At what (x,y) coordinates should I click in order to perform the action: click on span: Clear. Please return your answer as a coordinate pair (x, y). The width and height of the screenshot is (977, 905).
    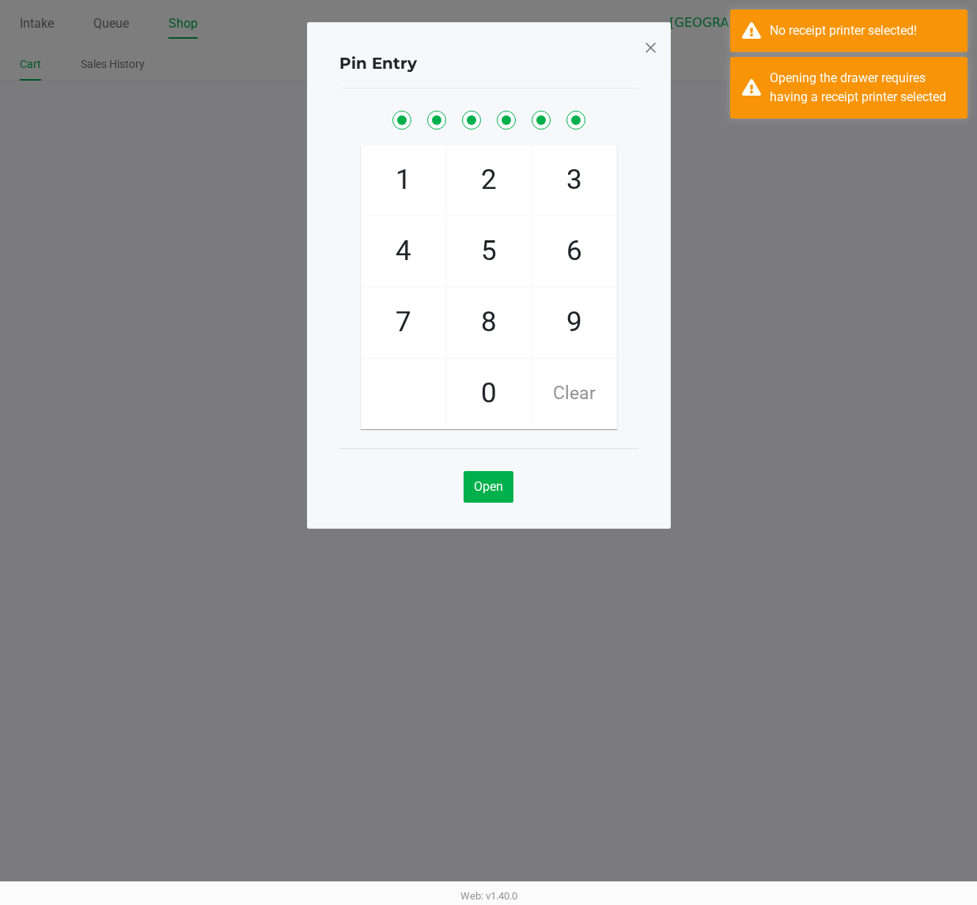
    Looking at the image, I should click on (574, 394).